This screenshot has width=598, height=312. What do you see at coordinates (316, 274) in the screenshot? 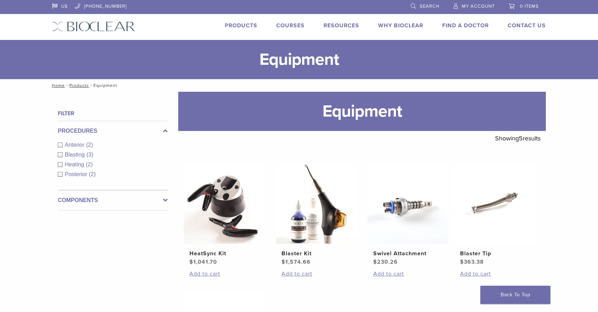
I see `a: Add to cart: “Blaster Kit”` at bounding box center [316, 274].